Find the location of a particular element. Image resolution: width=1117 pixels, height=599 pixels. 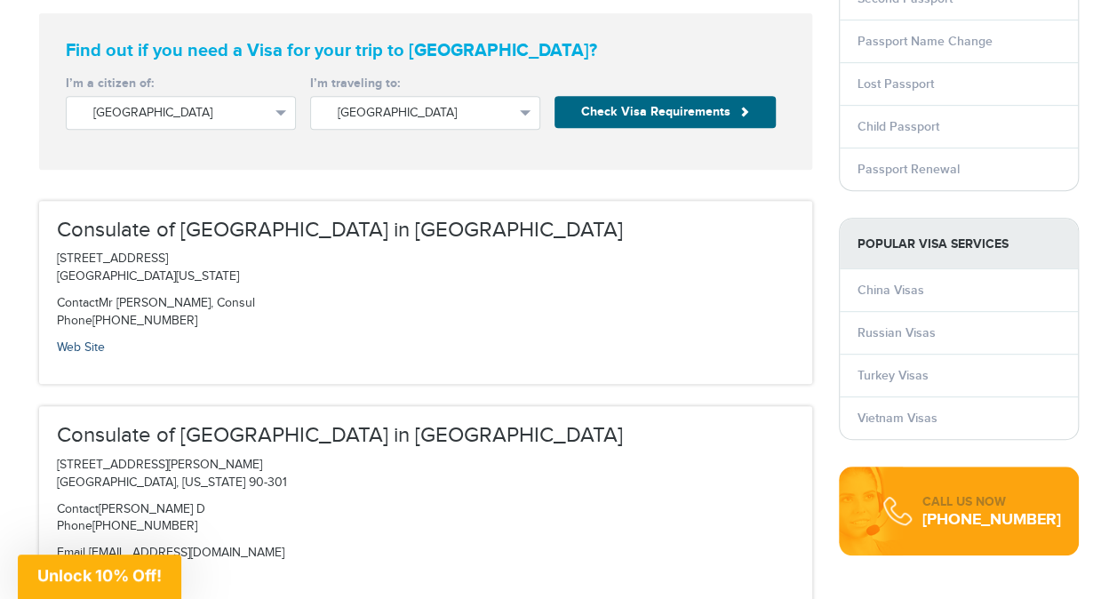

a: Lost Passport is located at coordinates (896, 84).